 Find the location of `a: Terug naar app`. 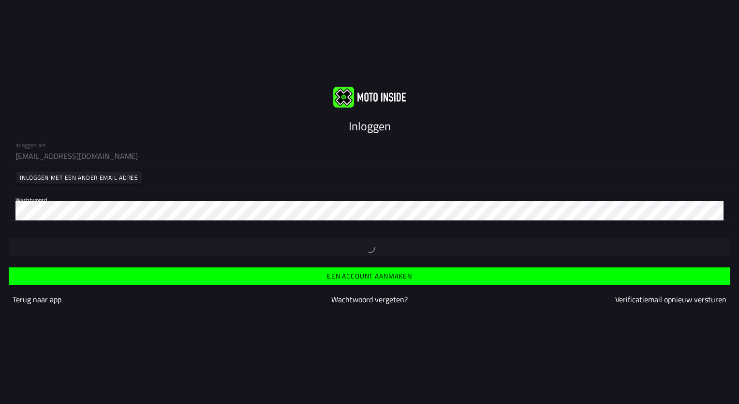

a: Terug naar app is located at coordinates (37, 299).